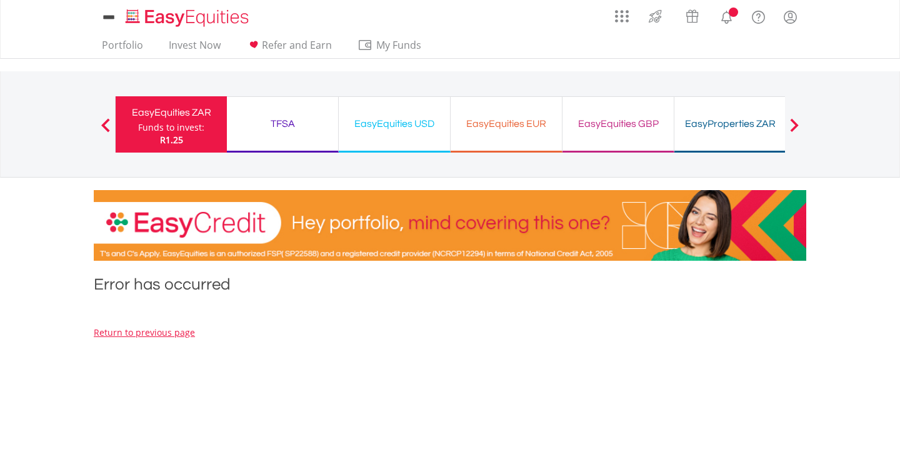  Describe the element at coordinates (171, 139) in the screenshot. I see `span: R1.25` at that location.